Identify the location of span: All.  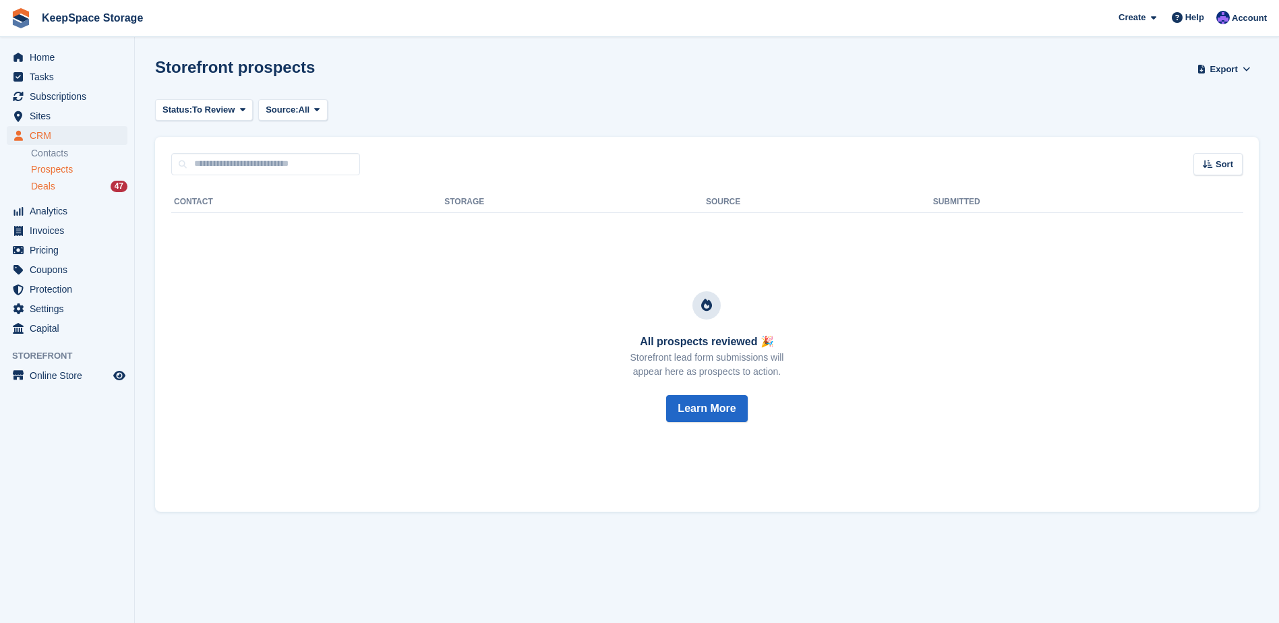
(304, 110).